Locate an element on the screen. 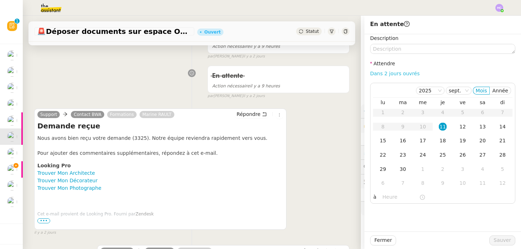 This screenshot has width=521, height=249. div: 12 is located at coordinates (503, 183).